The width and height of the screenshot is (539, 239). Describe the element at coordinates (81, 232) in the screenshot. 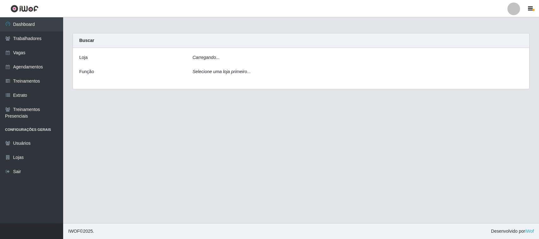

I see `span: © 2025 .` at that location.